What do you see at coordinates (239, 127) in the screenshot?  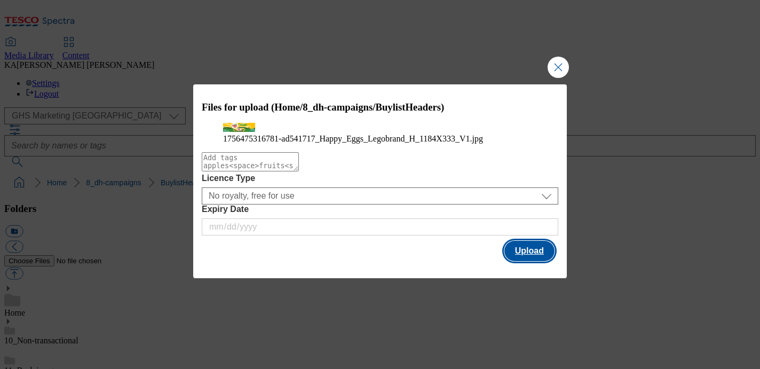 I see `img: preview` at bounding box center [239, 127].